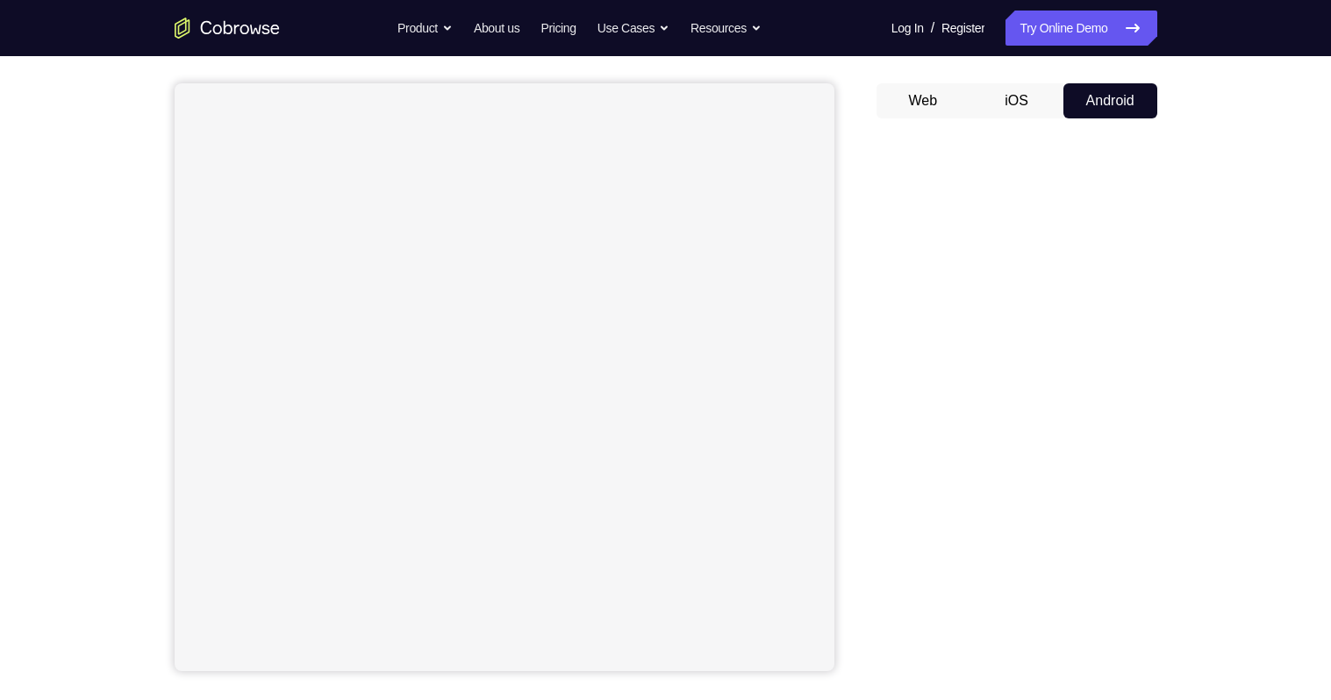 This screenshot has width=1331, height=700. What do you see at coordinates (907, 28) in the screenshot?
I see `a: Log In` at bounding box center [907, 28].